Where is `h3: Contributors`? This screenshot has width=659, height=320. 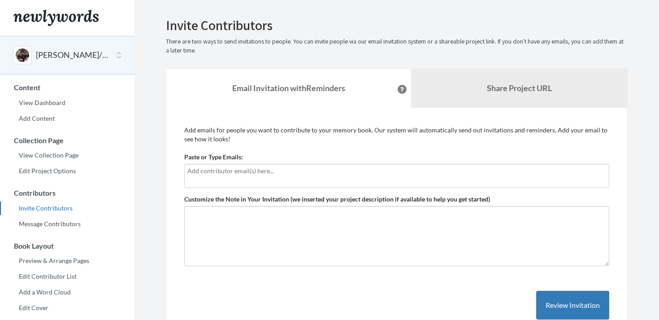
h3: Contributors is located at coordinates (67, 193).